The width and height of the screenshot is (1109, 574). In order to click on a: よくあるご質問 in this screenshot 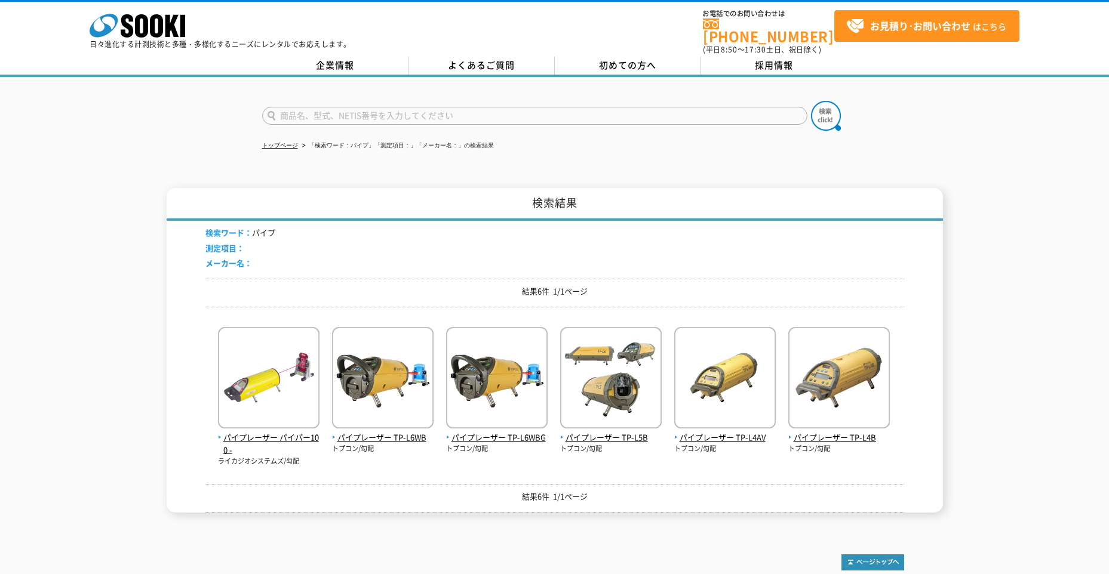, I will do `click(481, 66)`.